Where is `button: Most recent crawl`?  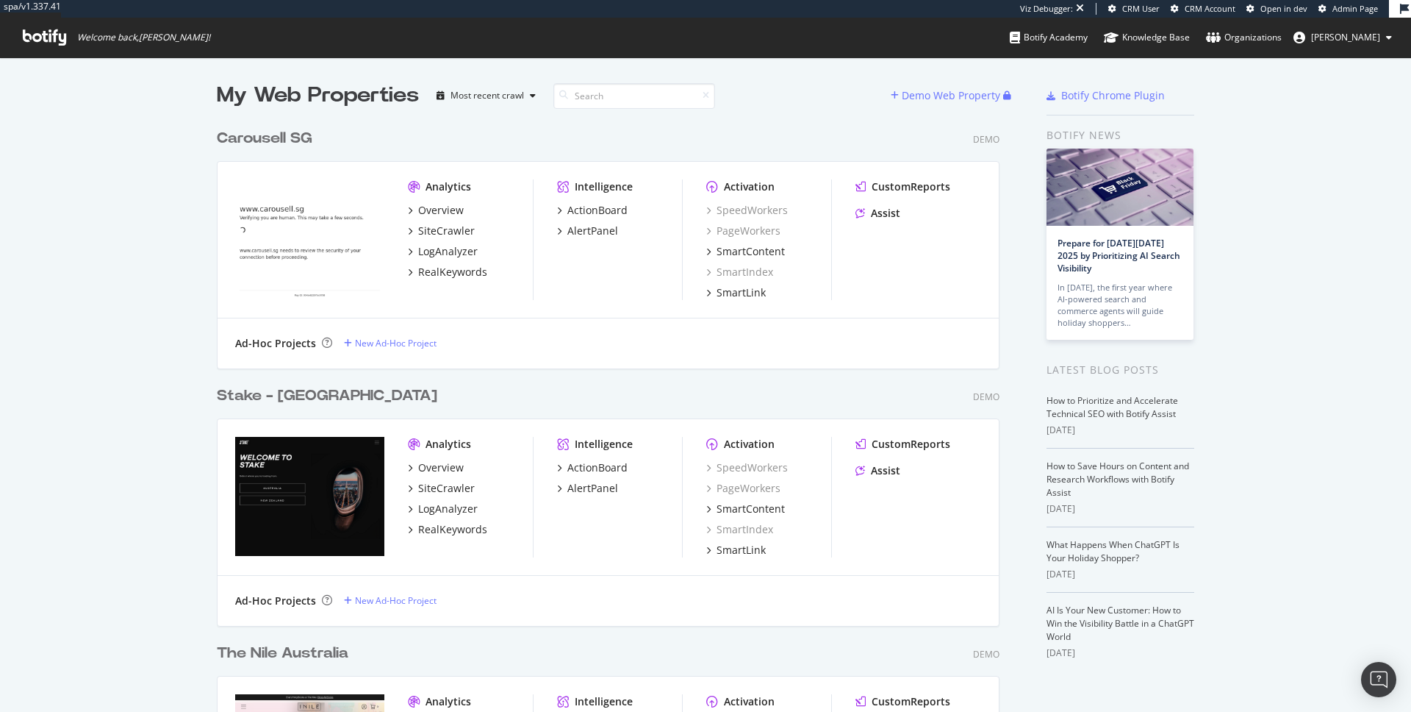
button: Most recent crawl is located at coordinates (486, 96).